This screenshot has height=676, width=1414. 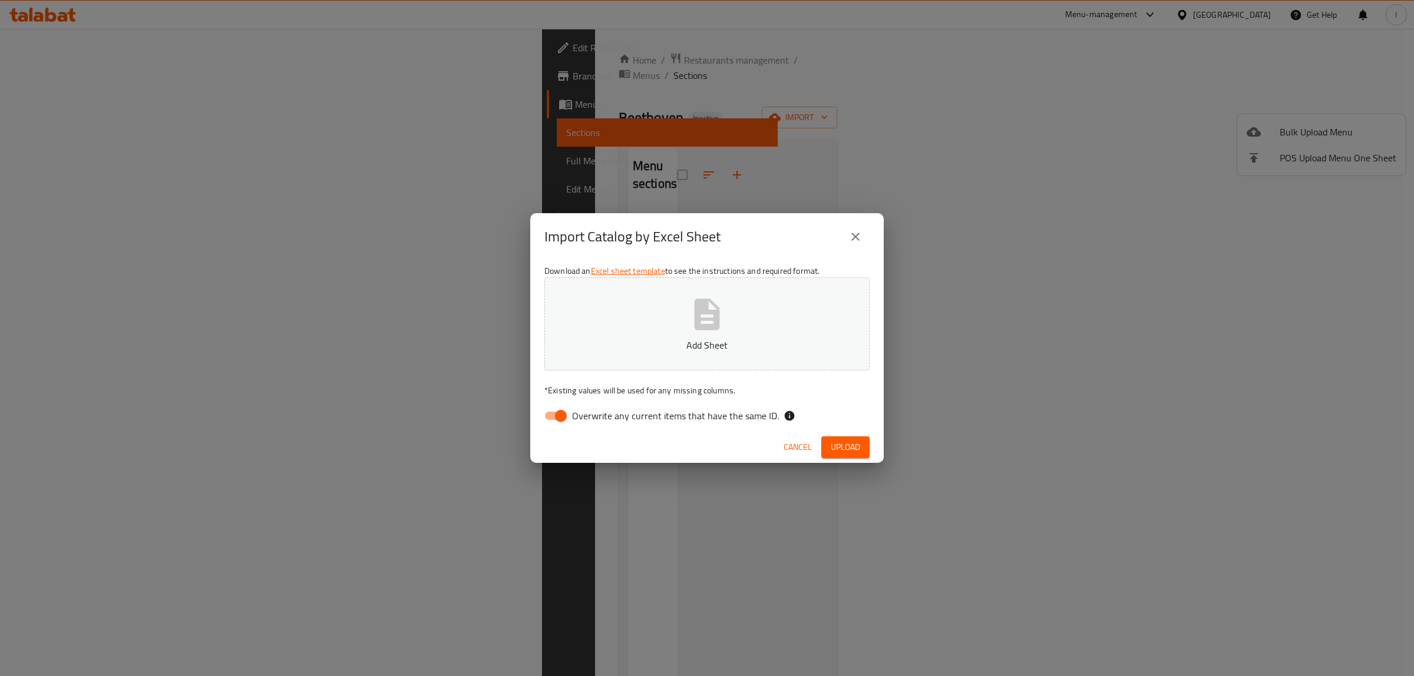 I want to click on svg: If the overwrite option isn't selected, then the items that match an existing ID will be ignored ..., so click(x=789, y=416).